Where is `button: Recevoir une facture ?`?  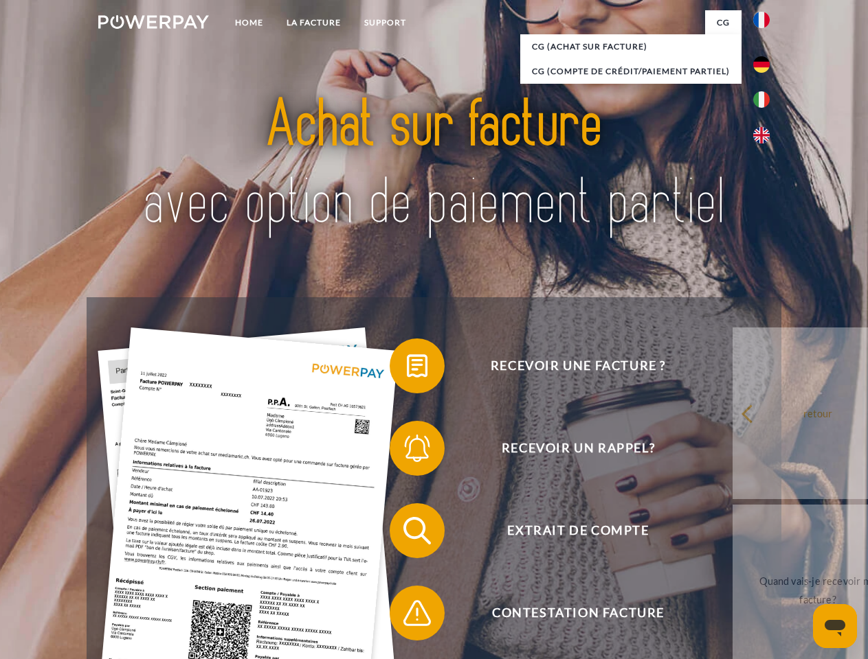
button: Recevoir une facture ? is located at coordinates (568, 366).